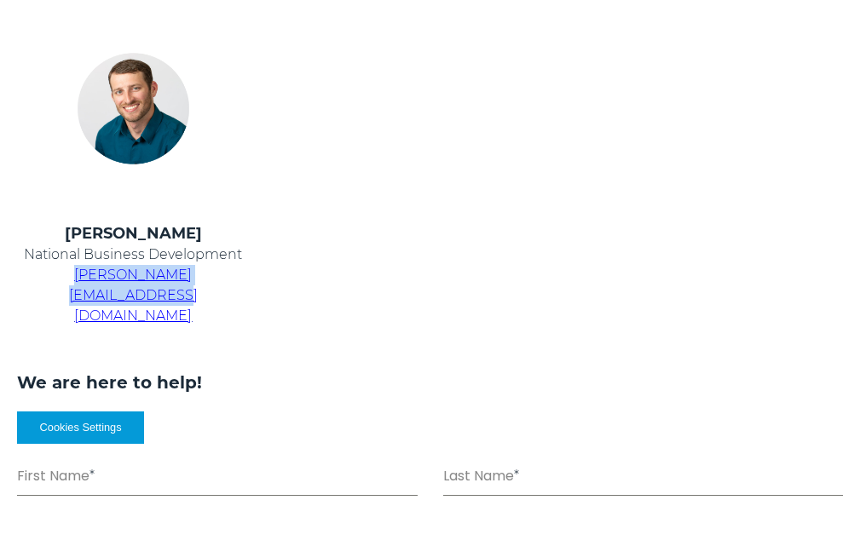 This screenshot has width=860, height=546. I want to click on h3: We are here to help!, so click(429, 383).